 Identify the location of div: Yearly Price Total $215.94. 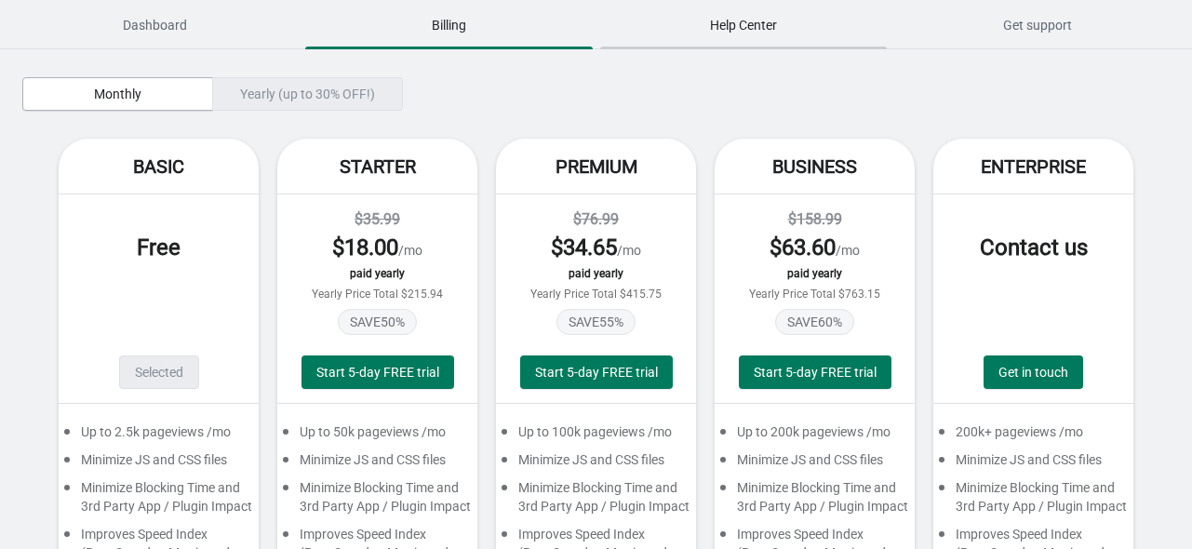
(377, 294).